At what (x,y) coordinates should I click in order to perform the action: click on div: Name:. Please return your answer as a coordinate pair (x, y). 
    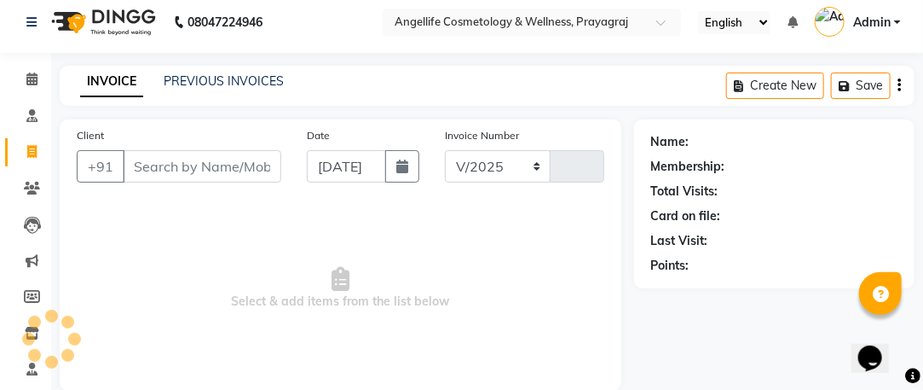
    Looking at the image, I should click on (670, 142).